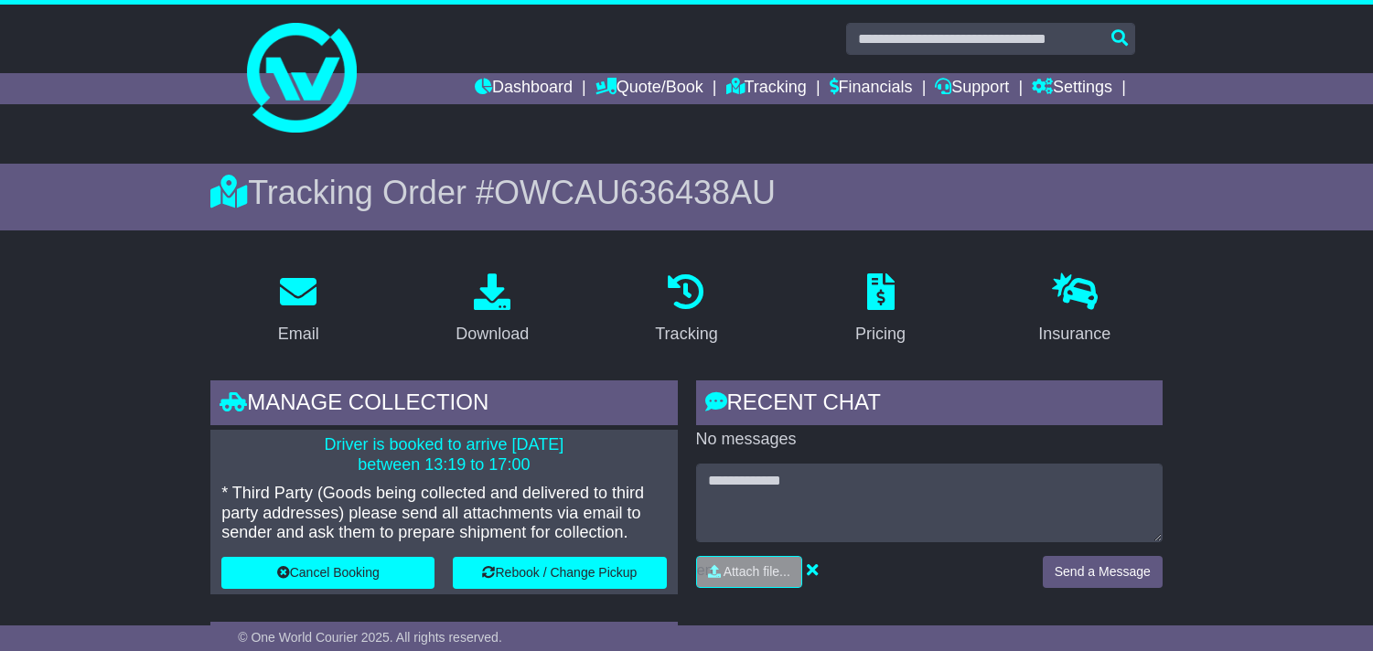 The width and height of the screenshot is (1373, 651). Describe the element at coordinates (686, 334) in the screenshot. I see `div: Tracking` at that location.